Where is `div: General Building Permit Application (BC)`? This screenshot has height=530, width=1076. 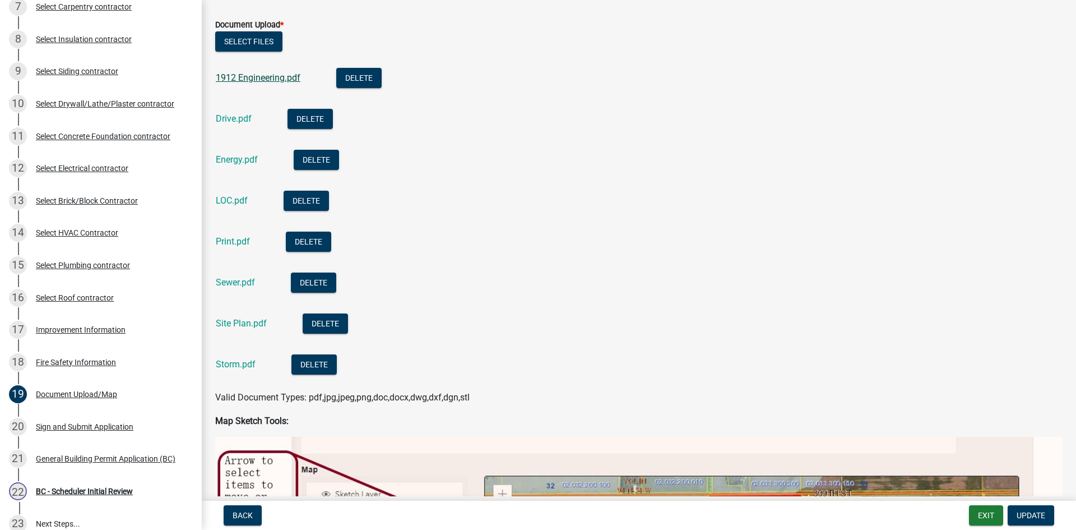
div: General Building Permit Application (BC) is located at coordinates (105, 459).